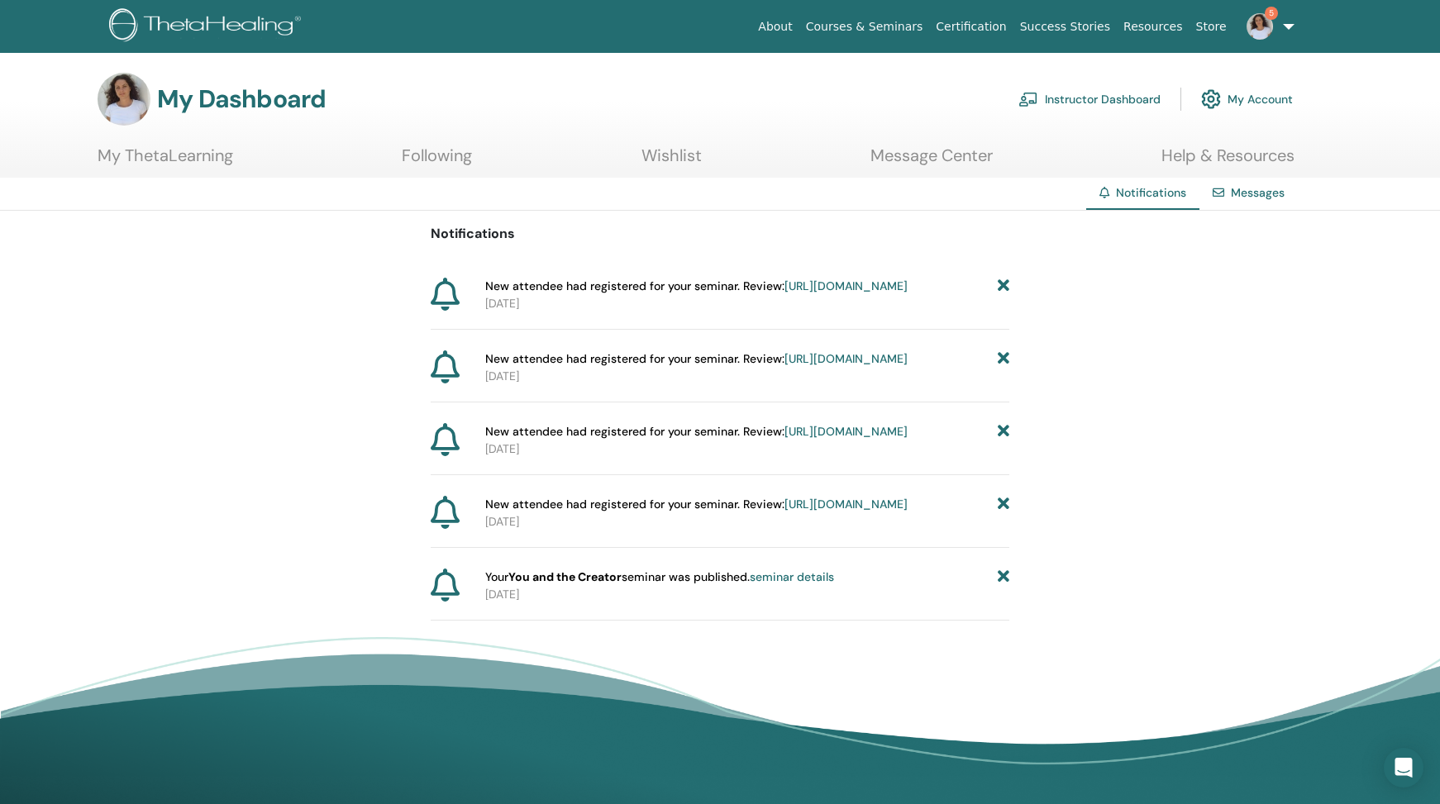 The image size is (1440, 804). What do you see at coordinates (1065, 26) in the screenshot?
I see `a: Success Stories` at bounding box center [1065, 26].